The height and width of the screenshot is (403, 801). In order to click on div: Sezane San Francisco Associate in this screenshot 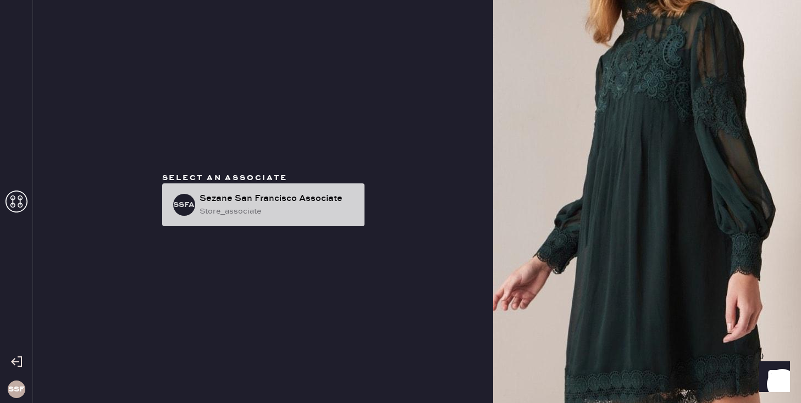, I will do `click(278, 199)`.